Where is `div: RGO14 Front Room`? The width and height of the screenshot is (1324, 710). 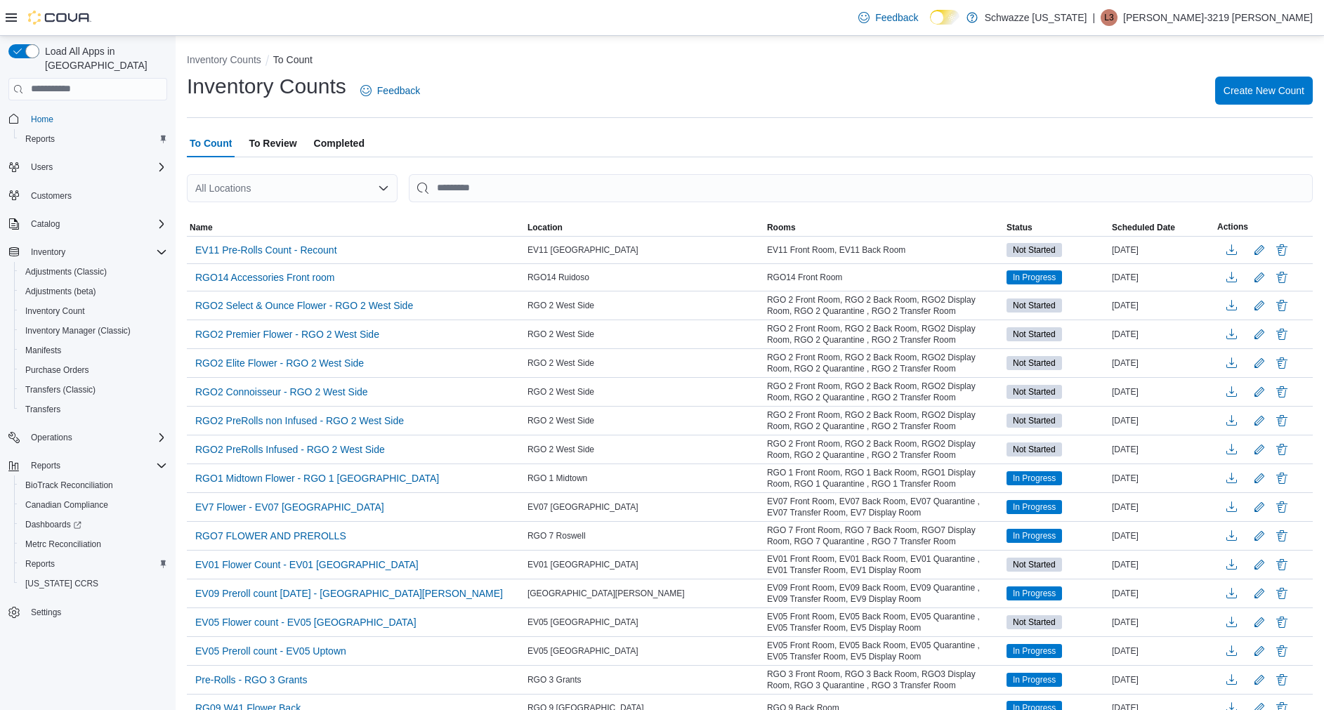 div: RGO14 Front Room is located at coordinates (884, 277).